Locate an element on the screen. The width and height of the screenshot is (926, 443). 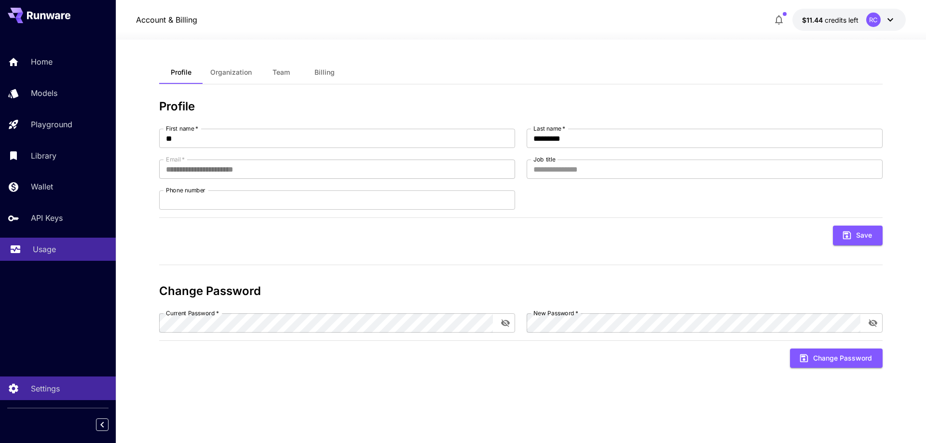
label: Current Password is located at coordinates (192, 313).